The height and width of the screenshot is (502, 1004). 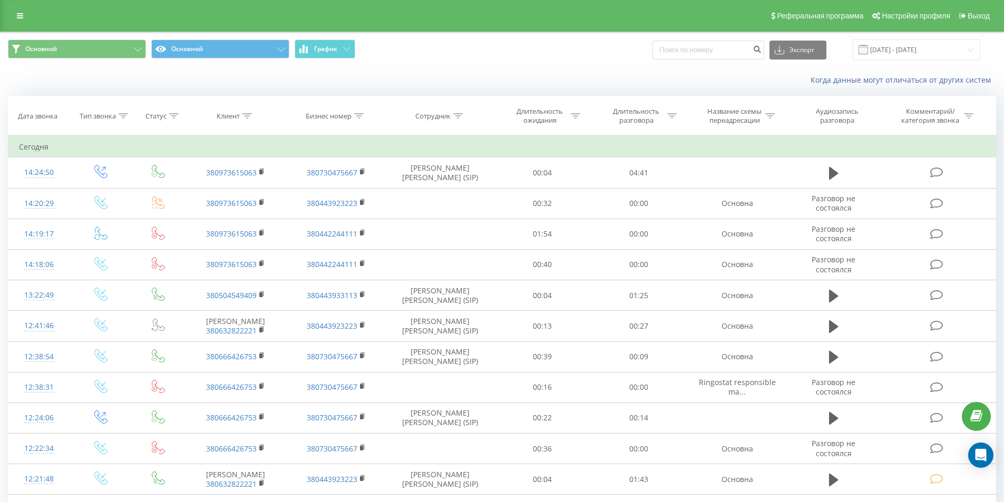 I want to click on div: 12:38:31, so click(x=39, y=387).